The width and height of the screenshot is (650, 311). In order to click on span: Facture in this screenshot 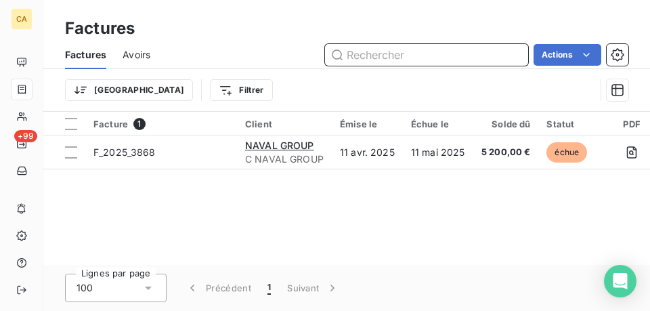, I will do `click(110, 124)`.